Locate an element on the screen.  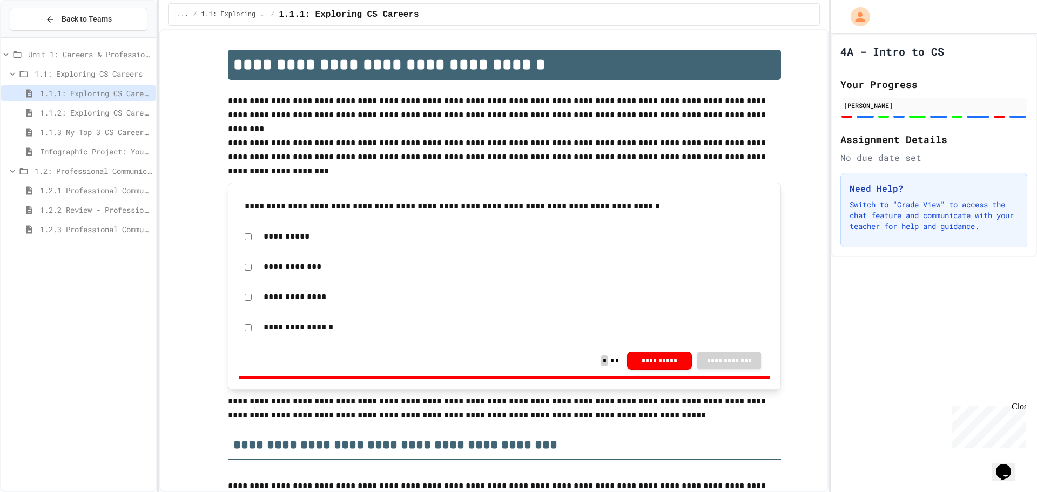
span: Infographic Project: Your favorite CS is located at coordinates (96, 151).